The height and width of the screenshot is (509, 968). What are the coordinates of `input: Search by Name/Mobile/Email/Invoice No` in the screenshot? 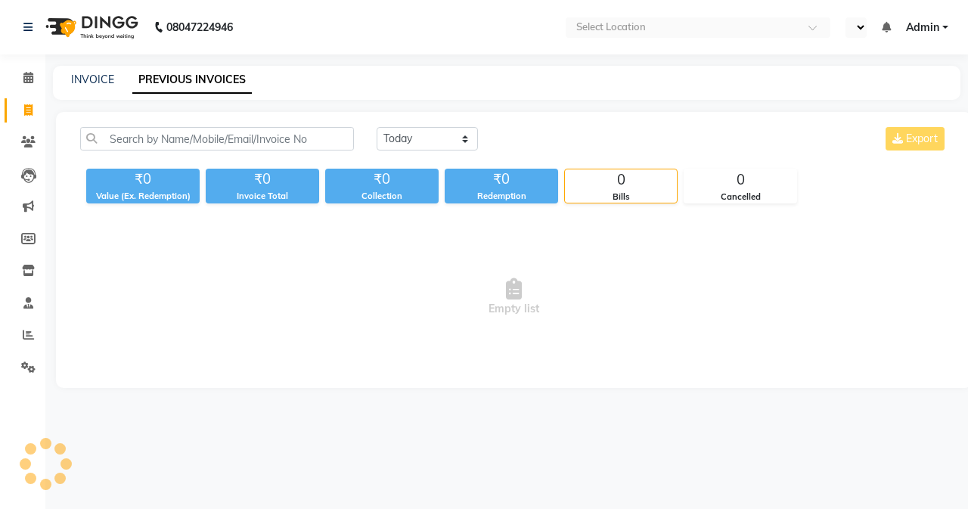 It's located at (217, 138).